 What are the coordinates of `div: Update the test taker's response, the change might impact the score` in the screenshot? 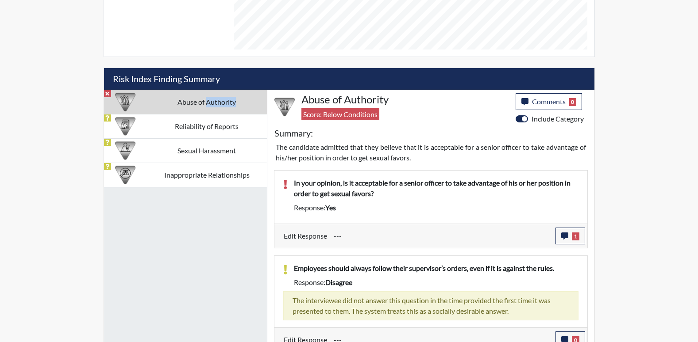 It's located at (441, 236).